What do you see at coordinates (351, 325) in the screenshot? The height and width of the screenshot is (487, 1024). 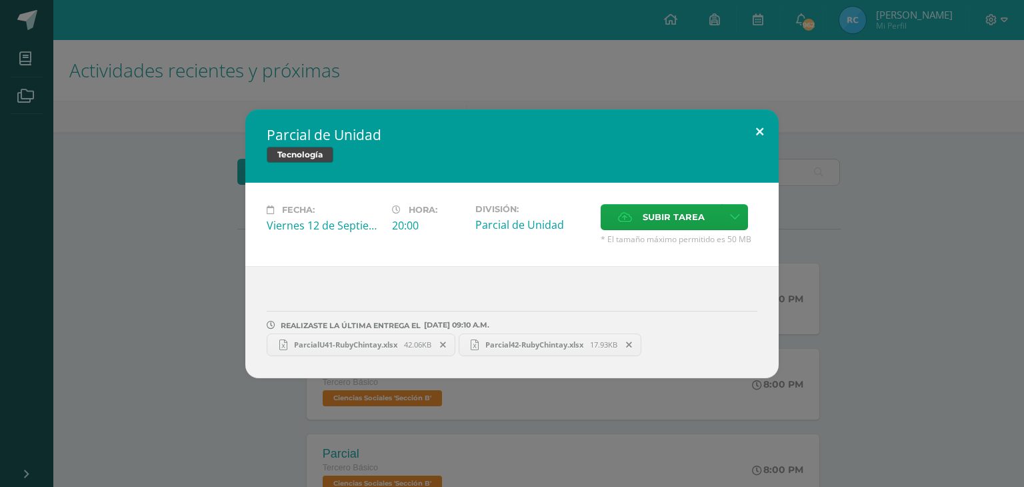 I see `span: REALIZASTE LA ÚLTIMA ENTREGA EL` at bounding box center [351, 325].